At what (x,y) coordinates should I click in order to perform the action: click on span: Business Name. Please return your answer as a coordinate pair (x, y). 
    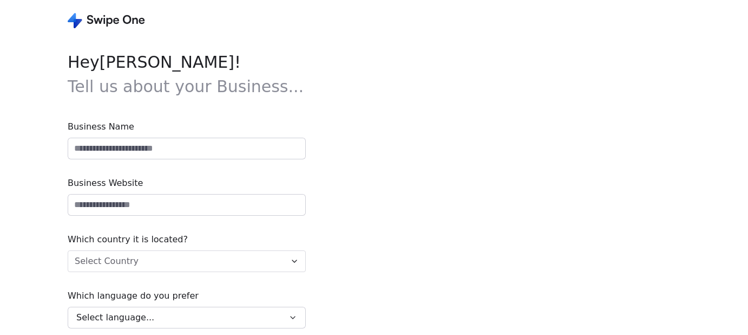
    Looking at the image, I should click on (187, 127).